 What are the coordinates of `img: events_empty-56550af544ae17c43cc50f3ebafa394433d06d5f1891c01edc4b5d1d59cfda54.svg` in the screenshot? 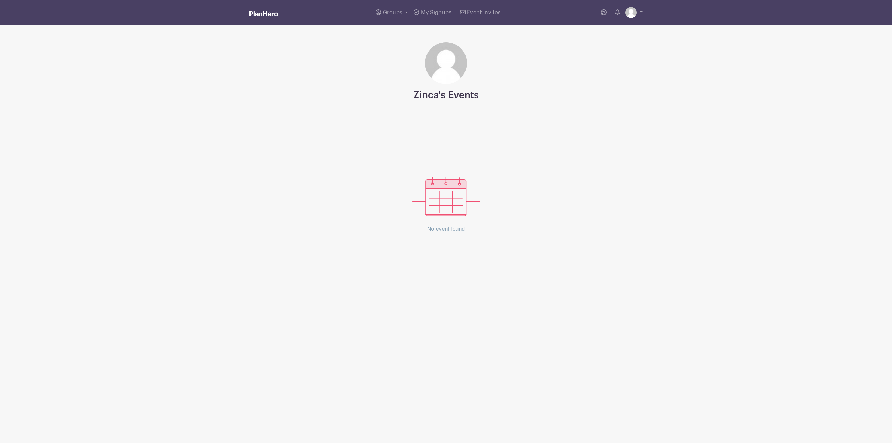 It's located at (446, 196).